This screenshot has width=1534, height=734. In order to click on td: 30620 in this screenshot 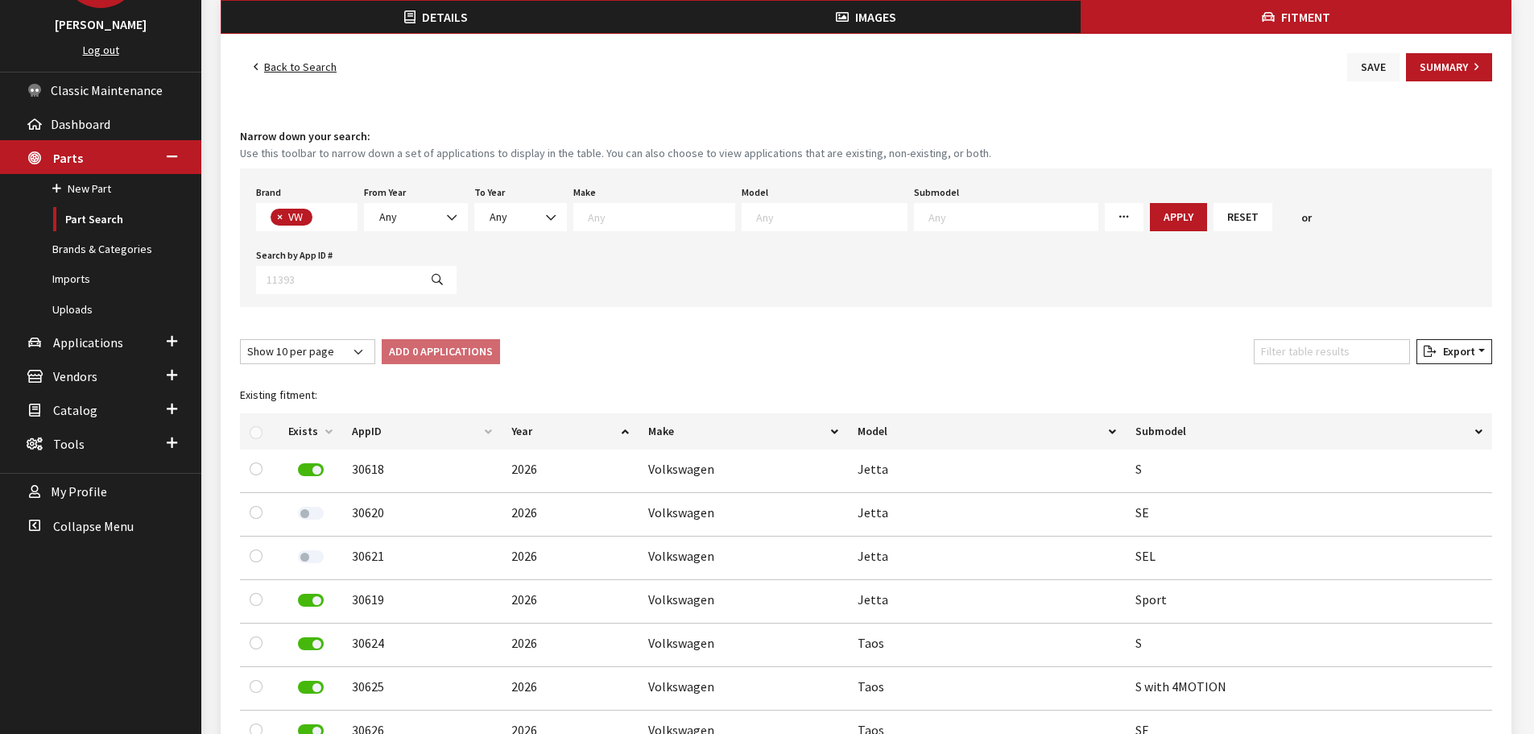, I will do `click(422, 515)`.